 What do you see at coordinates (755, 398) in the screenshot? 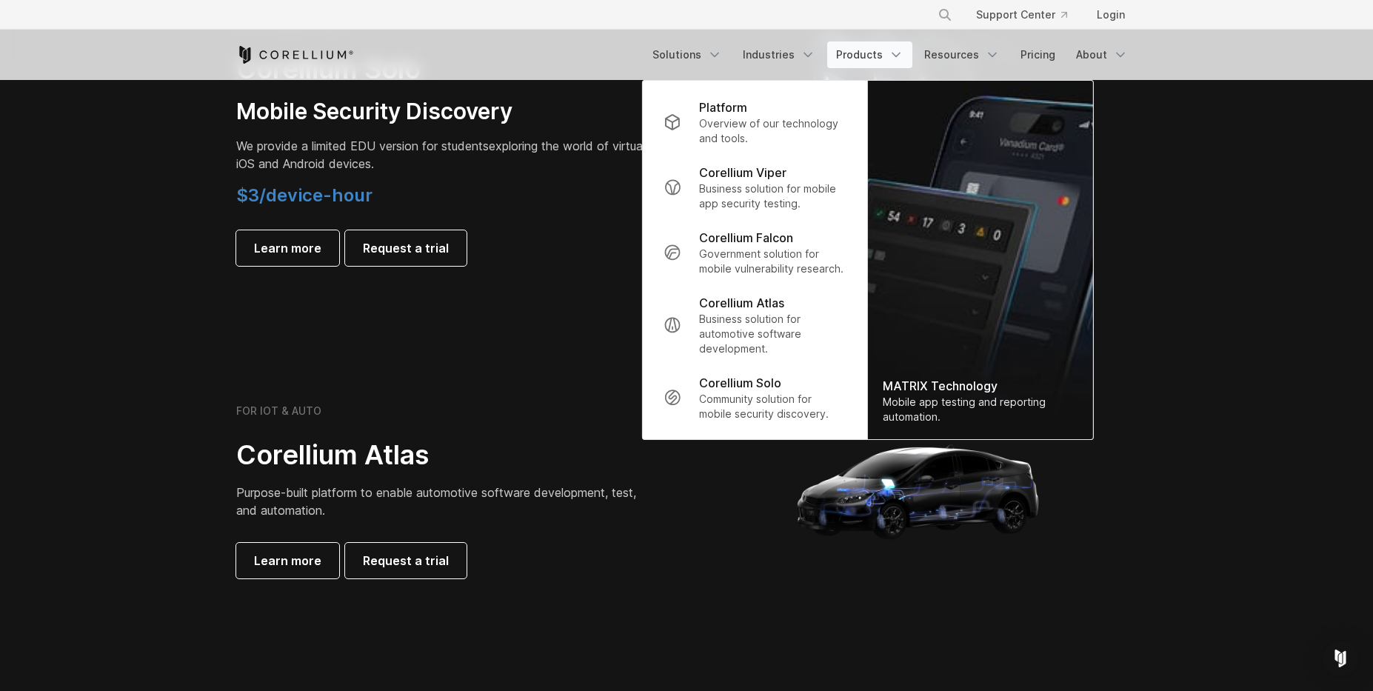
I see `a: Corellium Solo Community solution for mobile security discovery.` at bounding box center [755, 398].